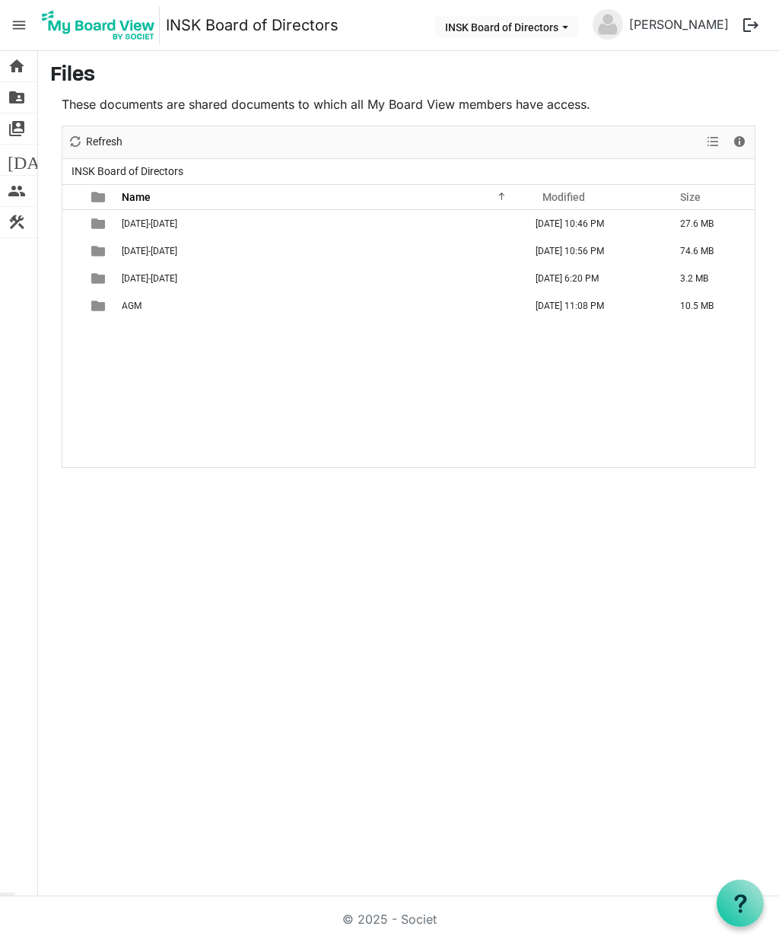  I want to click on td: 2023-2024 is template cell column header Name, so click(322, 224).